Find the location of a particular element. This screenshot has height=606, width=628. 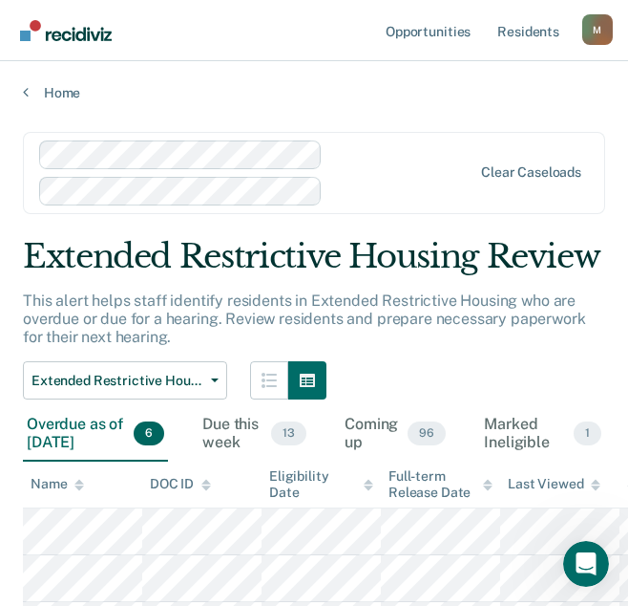

a: Home is located at coordinates (314, 93).